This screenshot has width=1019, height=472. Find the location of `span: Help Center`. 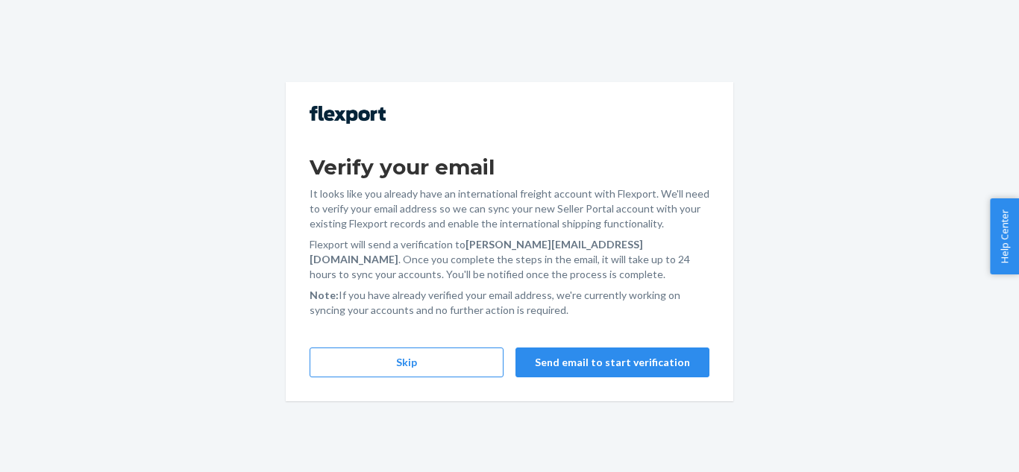

span: Help Center is located at coordinates (1004, 237).